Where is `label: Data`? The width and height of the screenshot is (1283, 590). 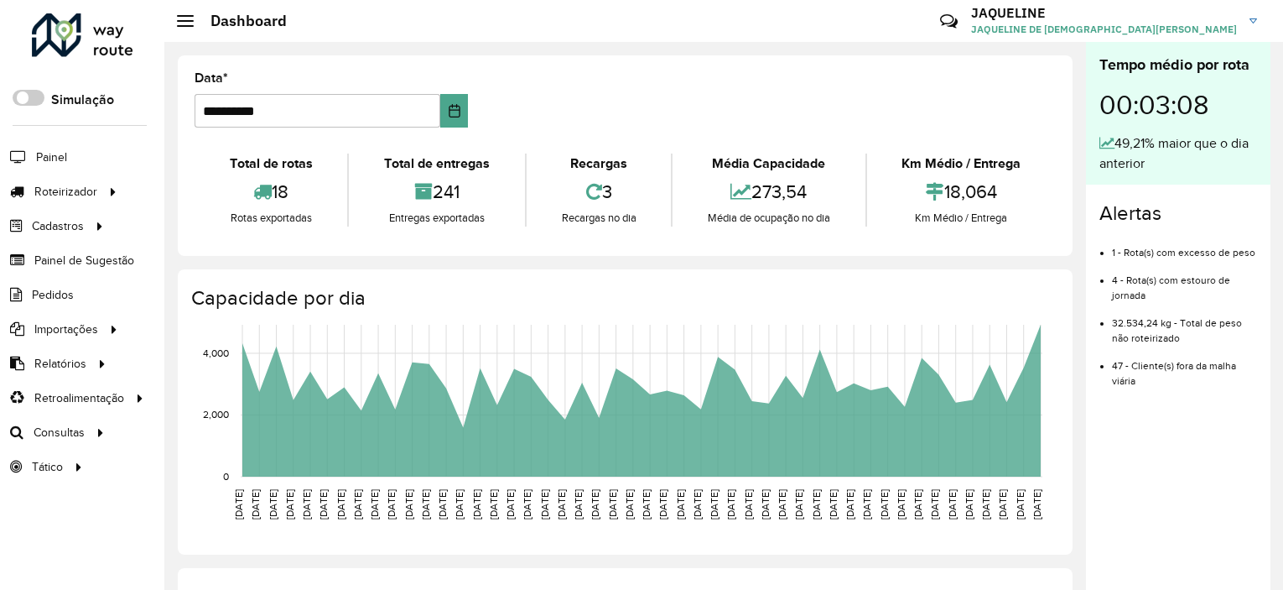 label: Data is located at coordinates (211, 78).